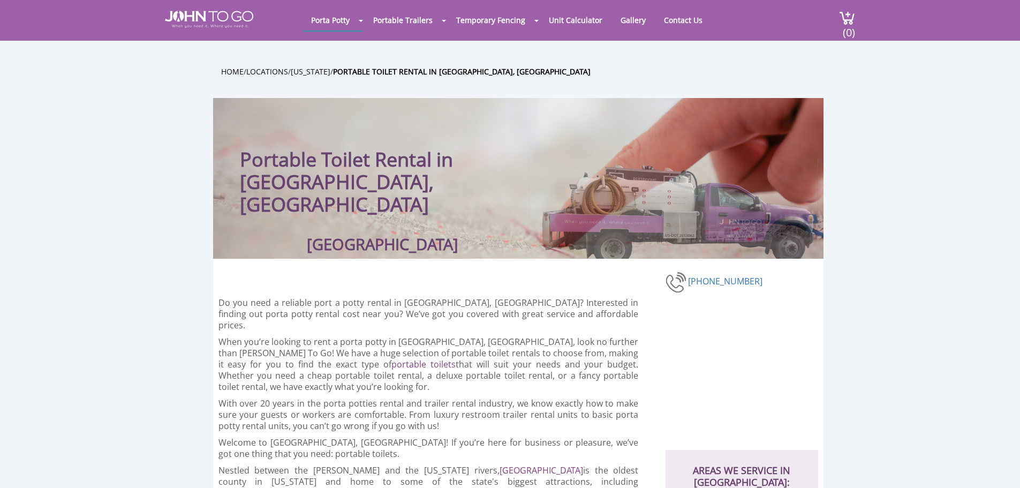 The width and height of the screenshot is (1020, 488). Describe the element at coordinates (849, 28) in the screenshot. I see `span: (0)` at that location.